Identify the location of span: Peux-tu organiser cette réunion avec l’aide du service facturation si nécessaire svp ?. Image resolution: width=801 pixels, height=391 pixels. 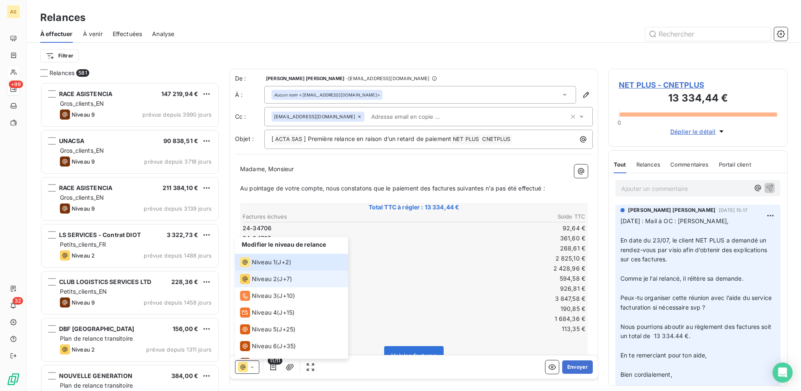
(697, 302).